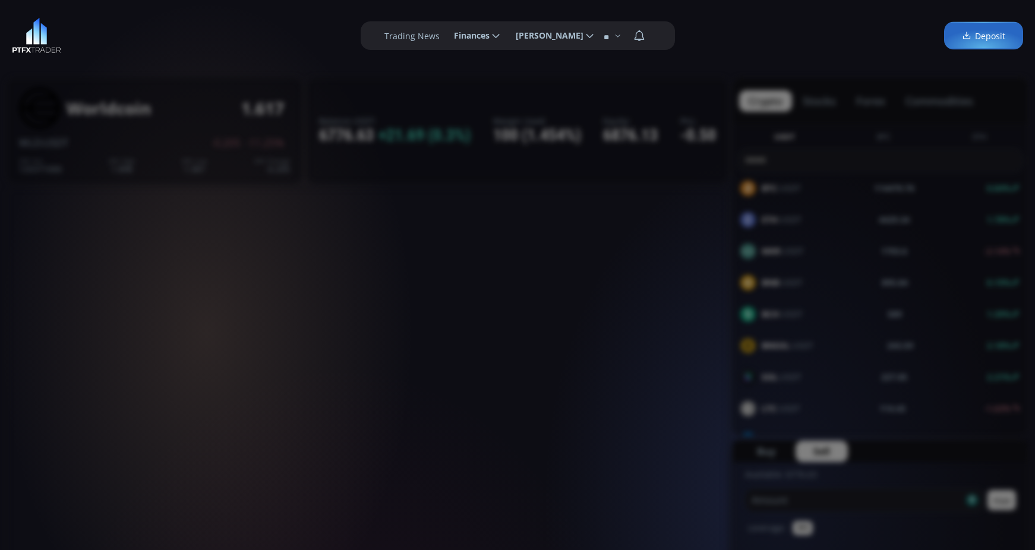 This screenshot has height=550, width=1035. What do you see at coordinates (984, 36) in the screenshot?
I see `a: Deposit` at bounding box center [984, 36].